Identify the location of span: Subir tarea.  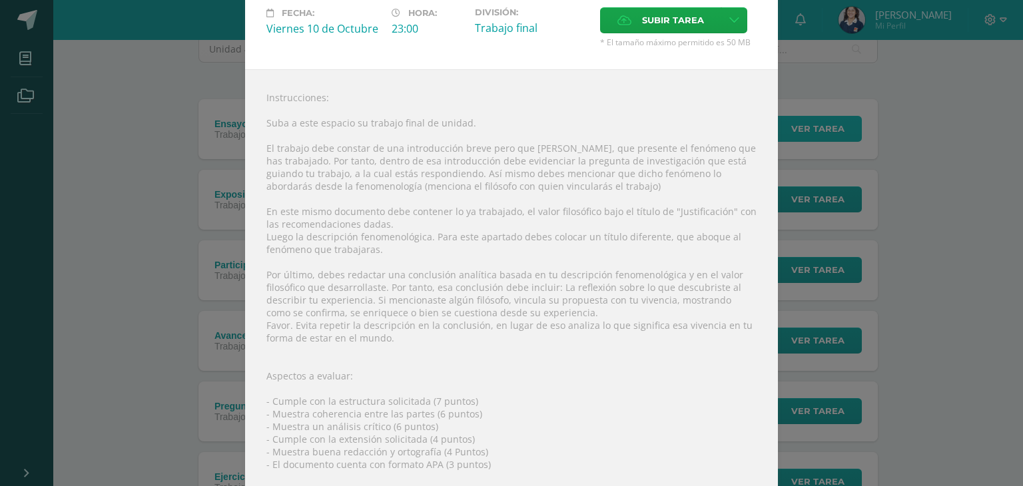
(672, 20).